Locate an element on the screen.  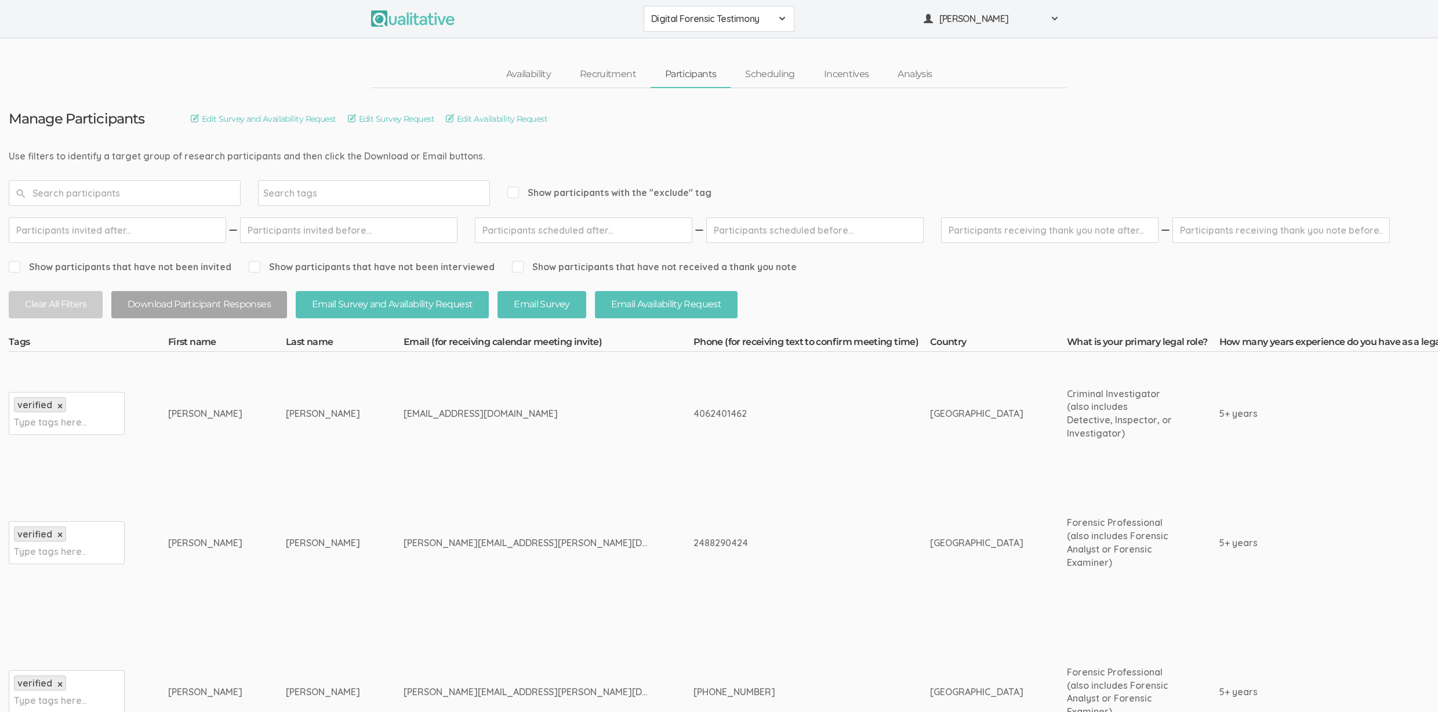
th: What is your primary legal role? is located at coordinates (1143, 344).